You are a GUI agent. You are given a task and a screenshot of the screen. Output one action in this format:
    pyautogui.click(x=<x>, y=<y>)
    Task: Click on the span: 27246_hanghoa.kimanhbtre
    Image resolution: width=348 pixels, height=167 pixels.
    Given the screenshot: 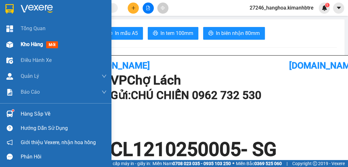 What is the action you would take?
    pyautogui.click(x=281, y=8)
    